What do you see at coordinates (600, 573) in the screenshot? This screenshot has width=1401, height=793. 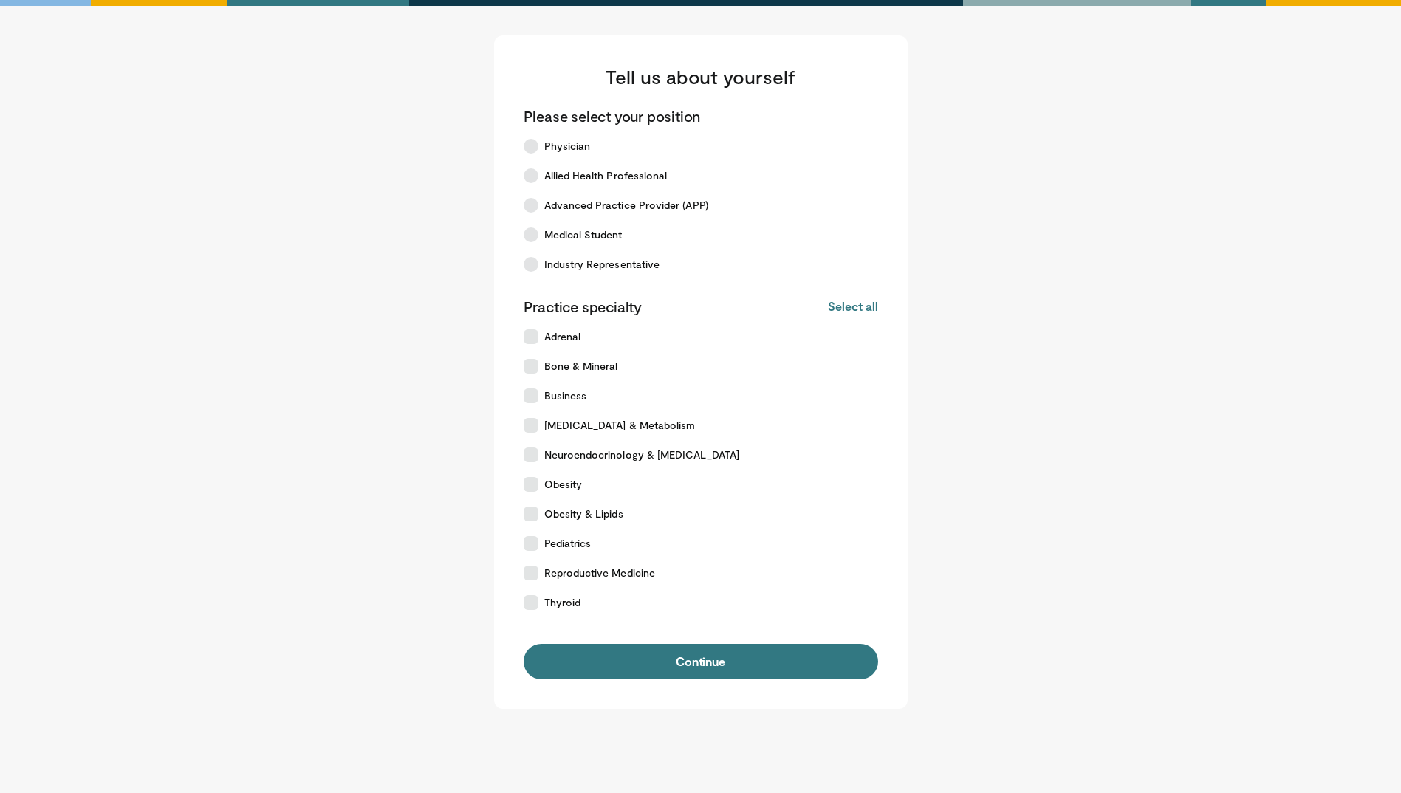 I see `span: Reproductive Medicine` at bounding box center [600, 573].